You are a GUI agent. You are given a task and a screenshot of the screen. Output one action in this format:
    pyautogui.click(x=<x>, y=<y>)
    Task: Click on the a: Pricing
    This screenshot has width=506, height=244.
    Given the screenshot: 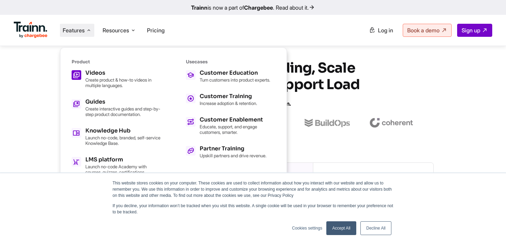 What is the action you would take?
    pyautogui.click(x=155, y=30)
    